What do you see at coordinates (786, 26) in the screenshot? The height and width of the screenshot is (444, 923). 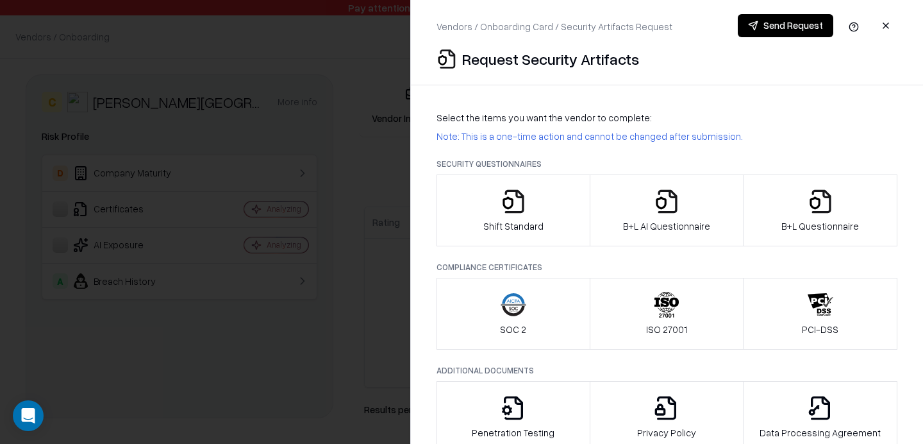 I see `button: Send Request` at bounding box center [786, 26].